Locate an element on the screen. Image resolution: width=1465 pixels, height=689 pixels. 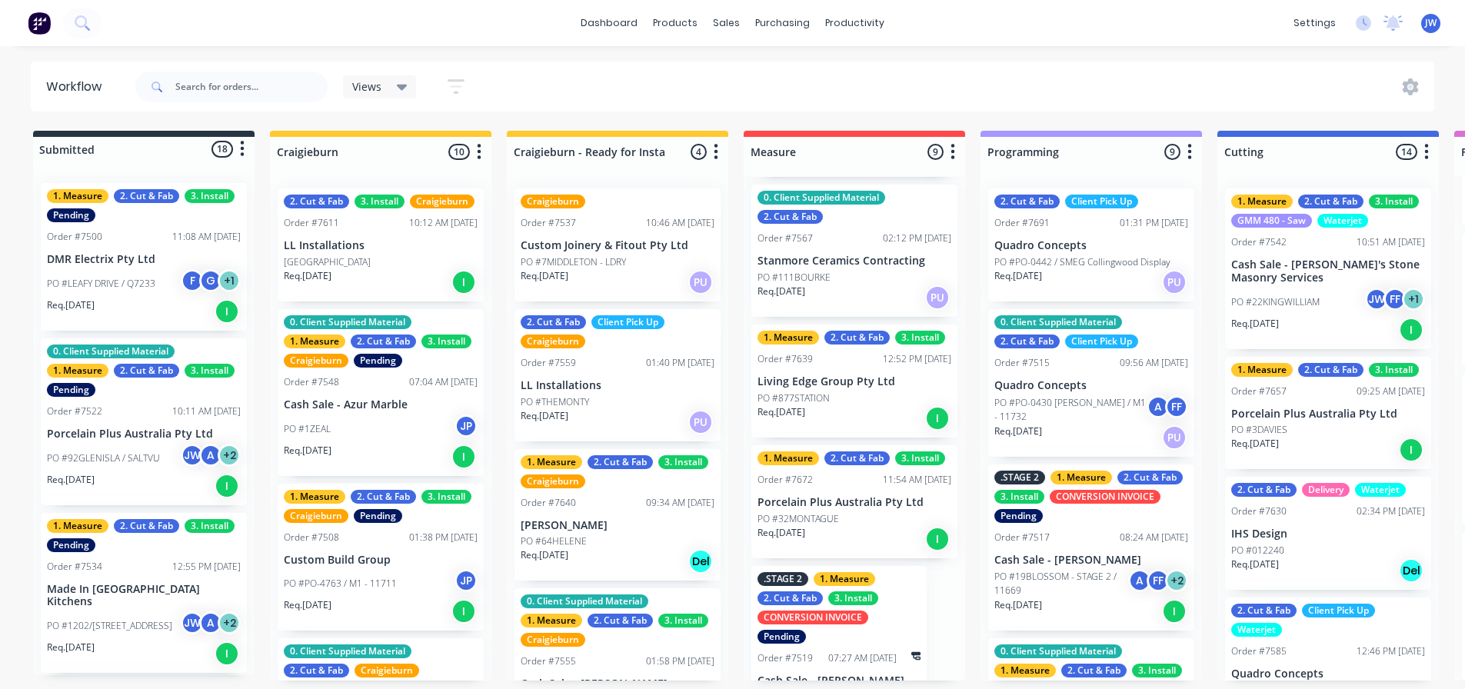
div: Order #7522 is located at coordinates (75, 411).